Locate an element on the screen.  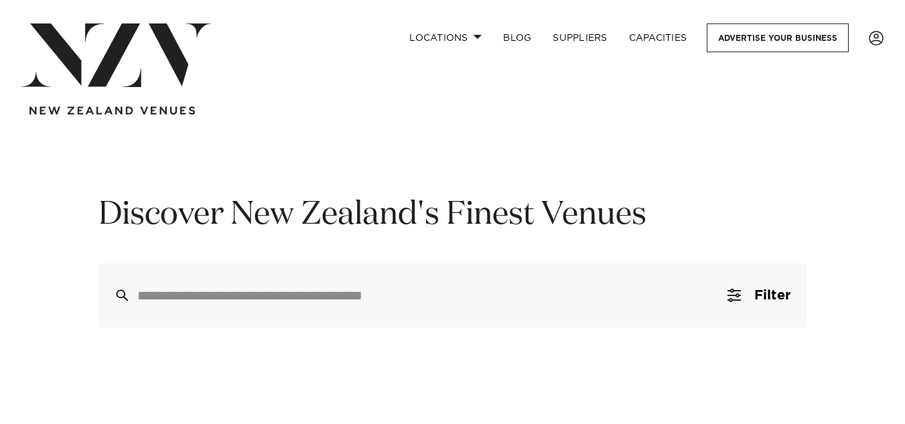
img: new-zealand-venues-text.png is located at coordinates (112, 110).